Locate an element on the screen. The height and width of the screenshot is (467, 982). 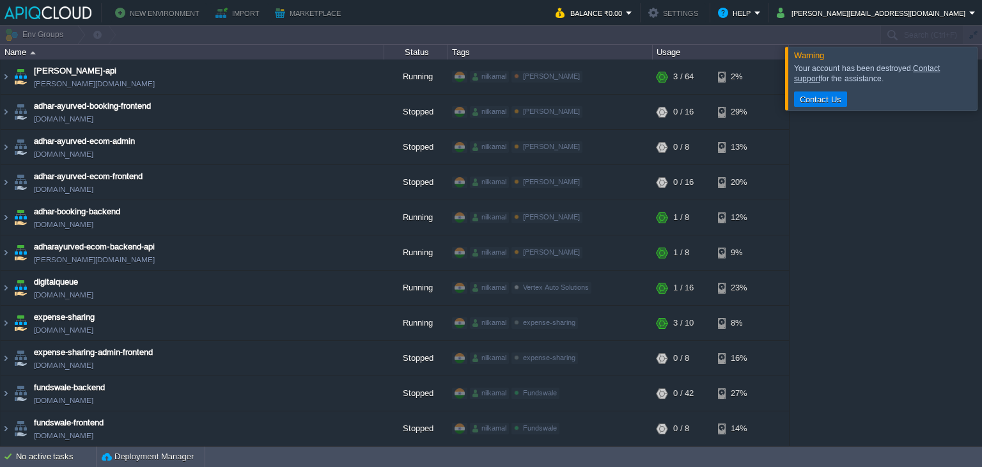
button: Contact Us is located at coordinates (820, 99).